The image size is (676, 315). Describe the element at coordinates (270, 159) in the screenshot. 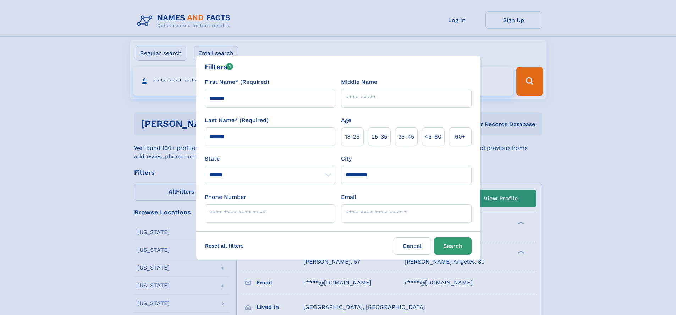

I see `label: State` at that location.